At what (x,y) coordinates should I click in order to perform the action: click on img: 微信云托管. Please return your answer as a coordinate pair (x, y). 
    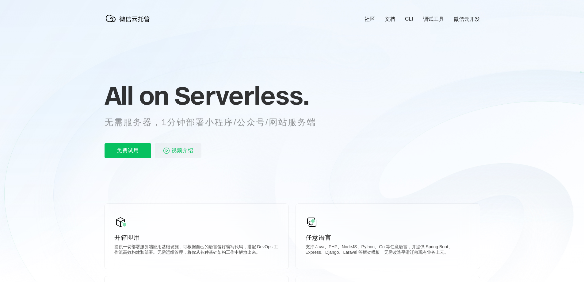
    Looking at the image, I should click on (129, 18).